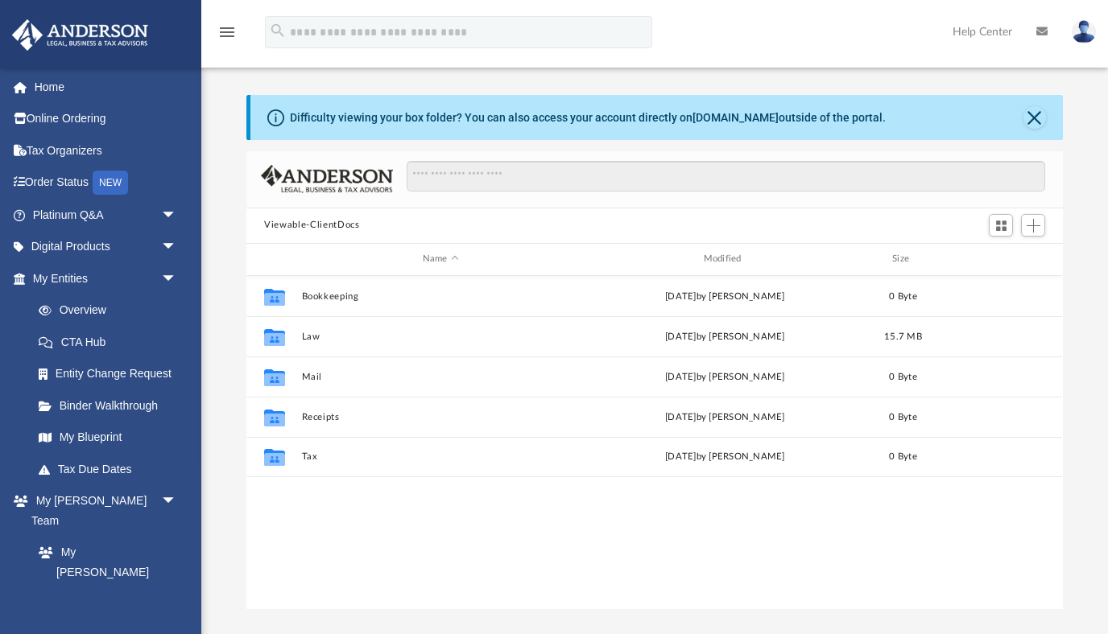  I want to click on a: Digital Productsarrow_drop_down, so click(106, 247).